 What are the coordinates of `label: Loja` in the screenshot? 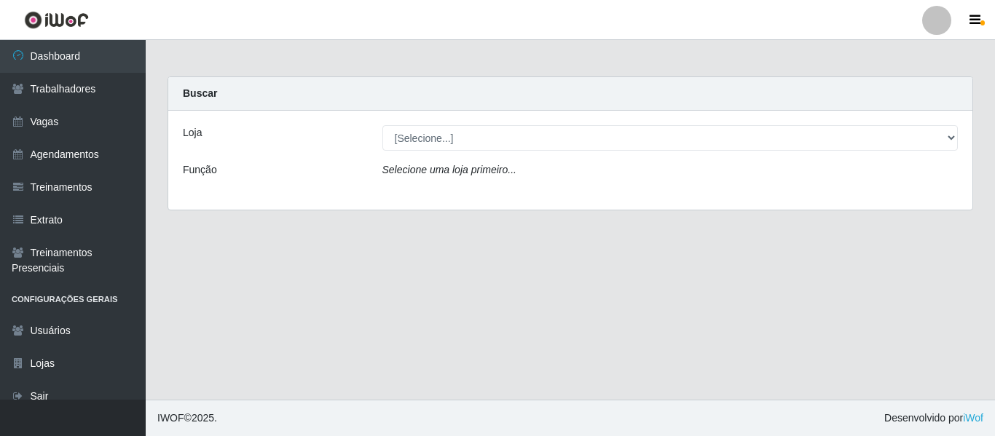 It's located at (192, 133).